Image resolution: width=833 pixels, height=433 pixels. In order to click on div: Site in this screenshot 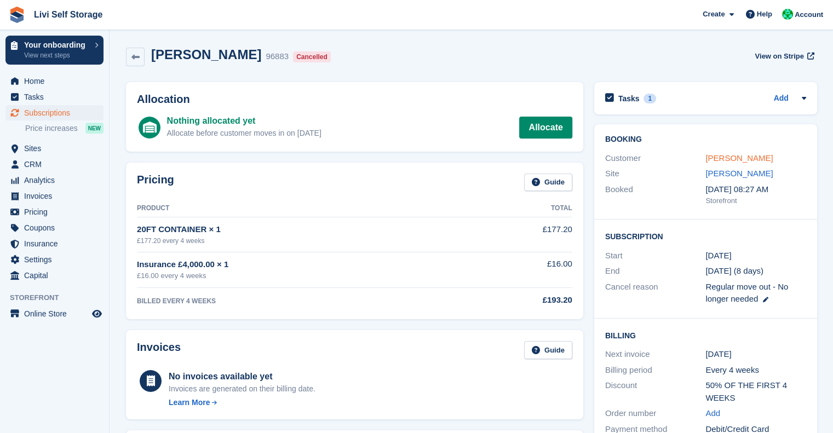, I will do `click(655, 174)`.